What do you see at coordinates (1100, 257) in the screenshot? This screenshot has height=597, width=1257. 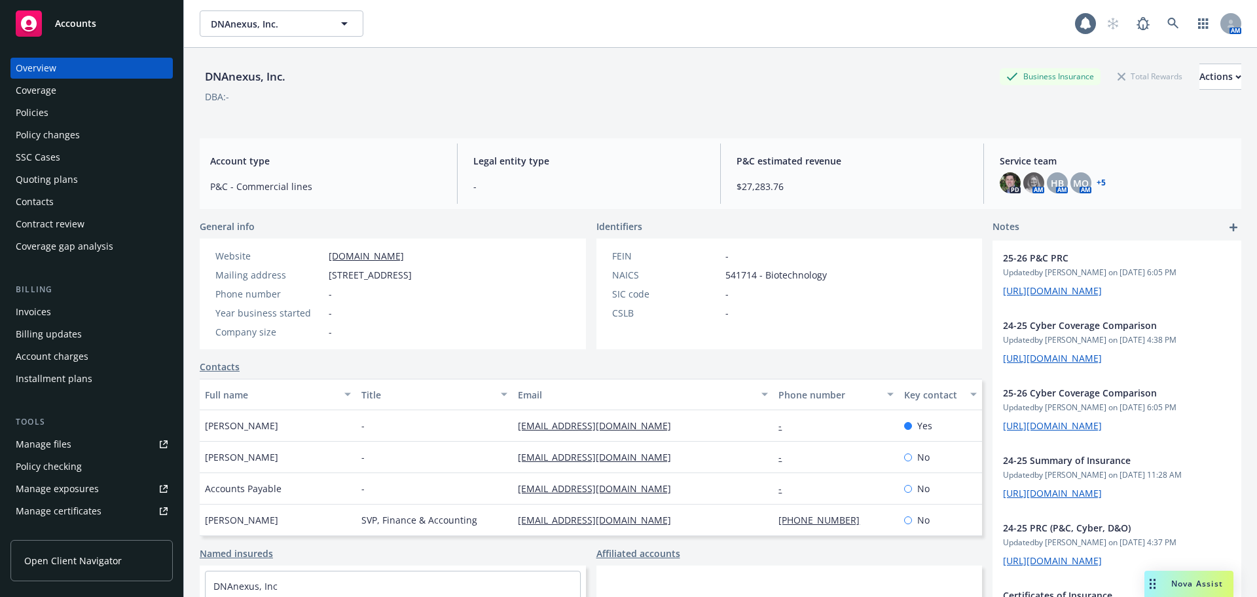 I see `span: 25-26 P&C PRC` at bounding box center [1100, 257].